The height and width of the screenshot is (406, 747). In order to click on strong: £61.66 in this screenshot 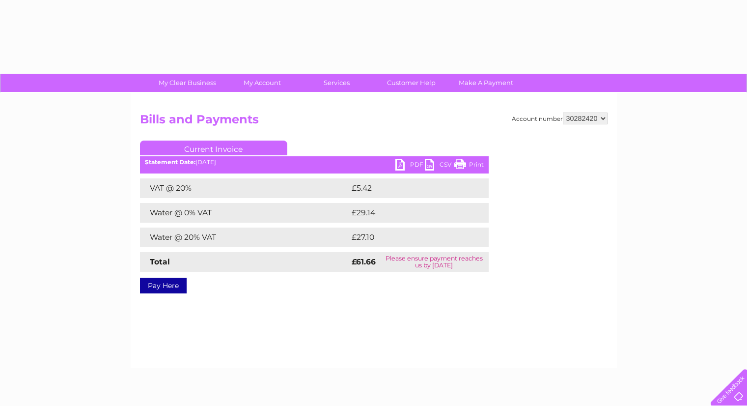, I will do `click(364, 261)`.